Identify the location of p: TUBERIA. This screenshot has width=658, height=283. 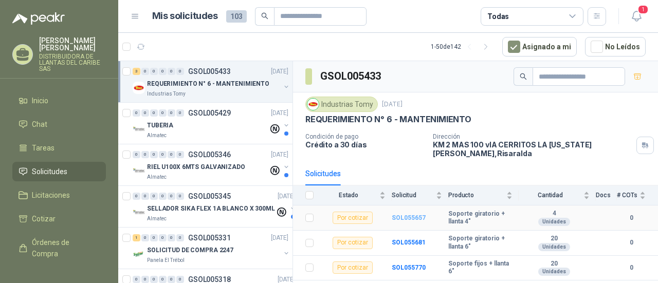
(160, 125).